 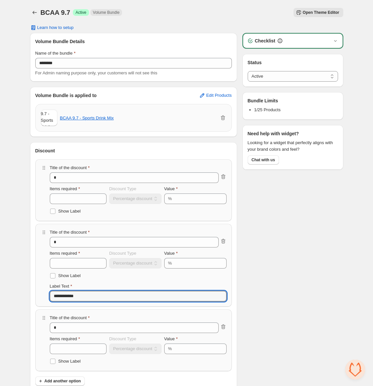 What do you see at coordinates (61, 287) in the screenshot?
I see `label: Label Text` at bounding box center [61, 287].